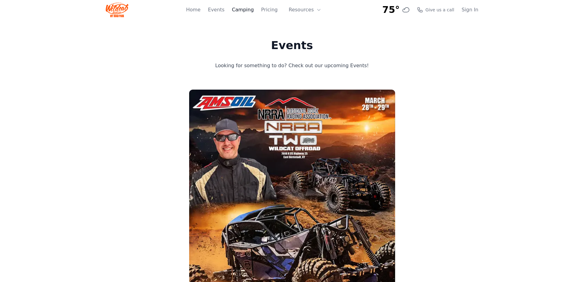 Image resolution: width=584 pixels, height=282 pixels. I want to click on span: Give us a call, so click(440, 10).